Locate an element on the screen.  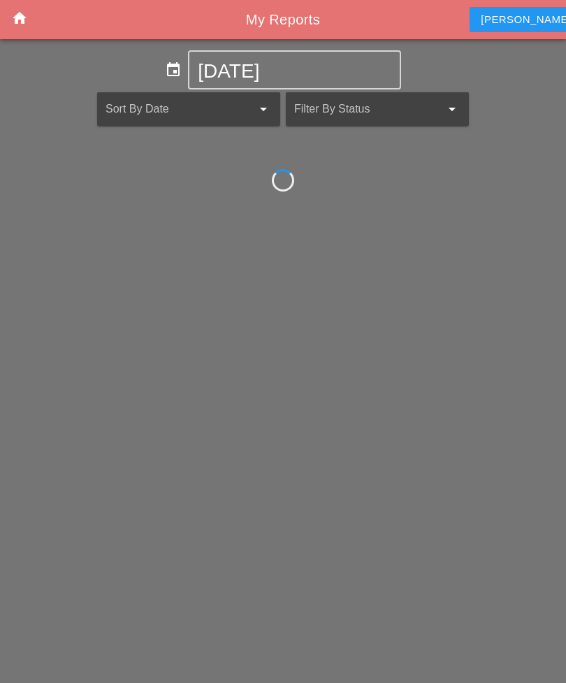
i: event is located at coordinates (173, 70).